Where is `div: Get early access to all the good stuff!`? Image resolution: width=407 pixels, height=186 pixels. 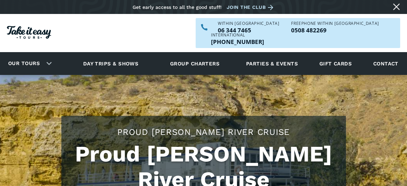
div: Get early access to all the good stuff! is located at coordinates (177, 7).